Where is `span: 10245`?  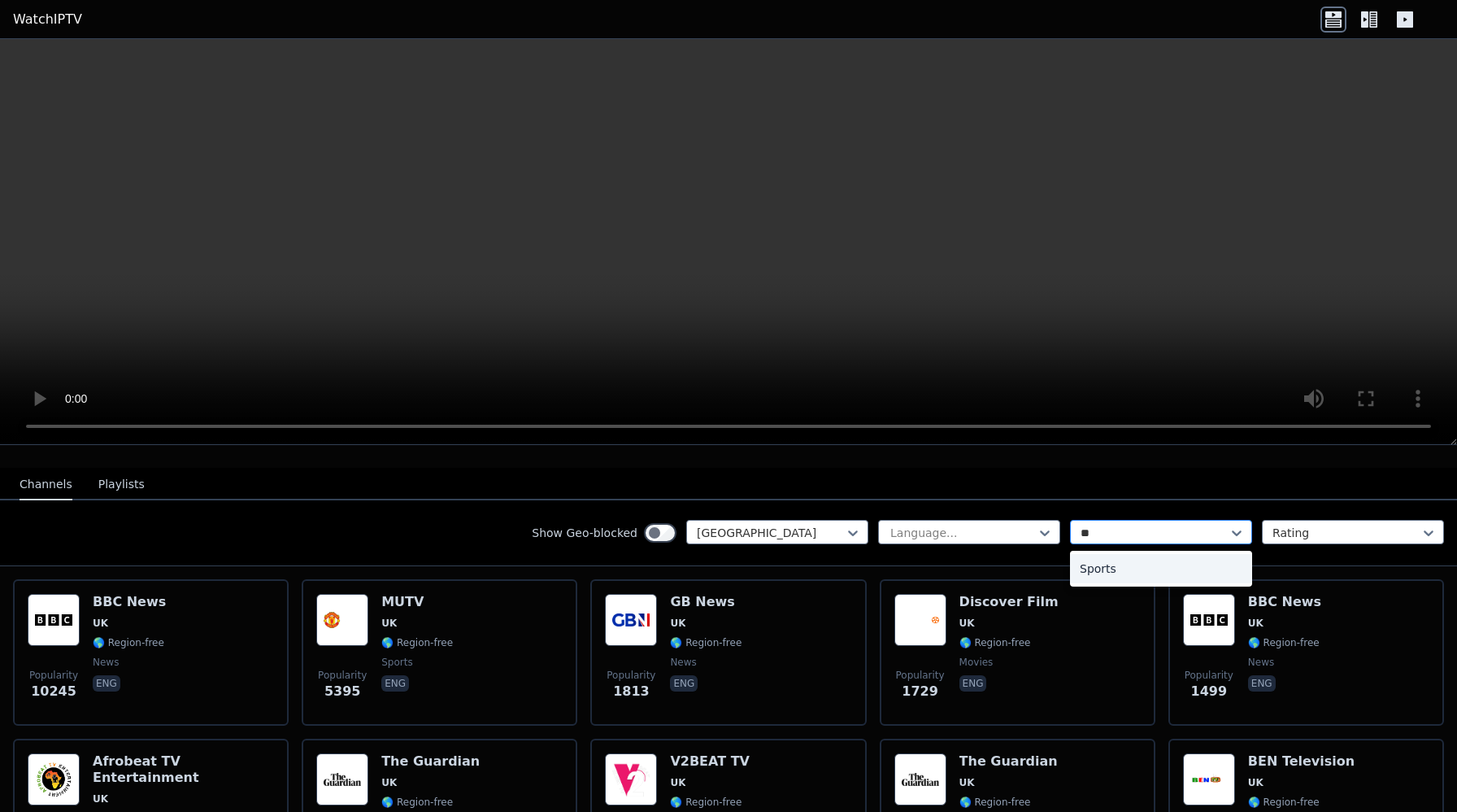 span: 10245 is located at coordinates (53, 692).